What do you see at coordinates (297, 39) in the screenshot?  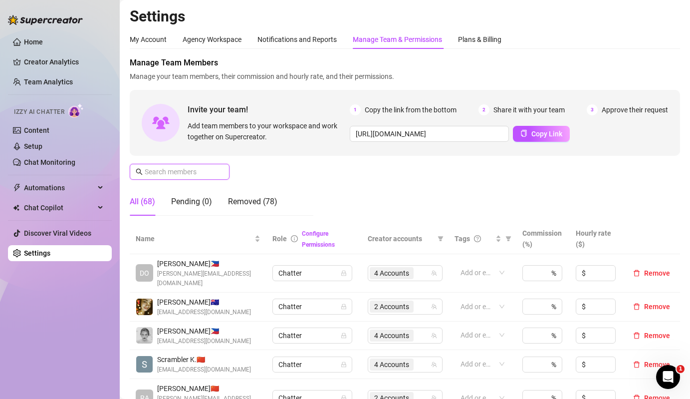 I see `div: Notifications and Reports` at bounding box center [297, 39].